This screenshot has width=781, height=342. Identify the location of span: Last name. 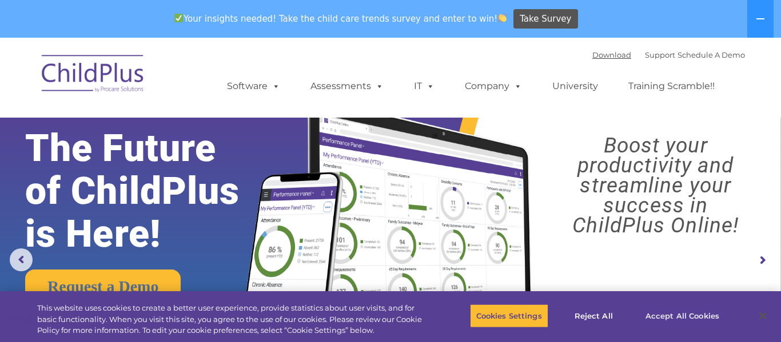
(176, 79).